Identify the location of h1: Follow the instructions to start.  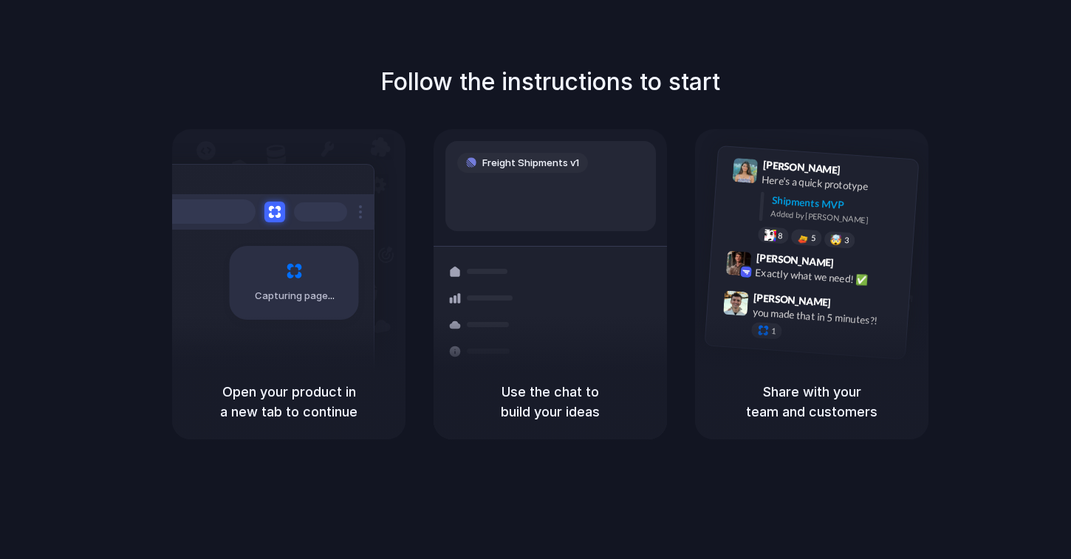
(550, 82).